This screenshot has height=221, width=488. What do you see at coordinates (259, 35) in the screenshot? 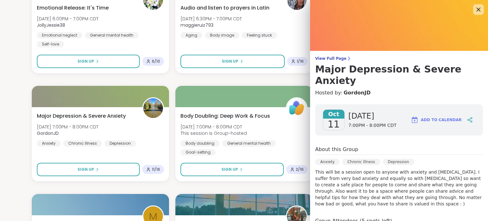
I see `div: Feeling stuck` at bounding box center [259, 35].